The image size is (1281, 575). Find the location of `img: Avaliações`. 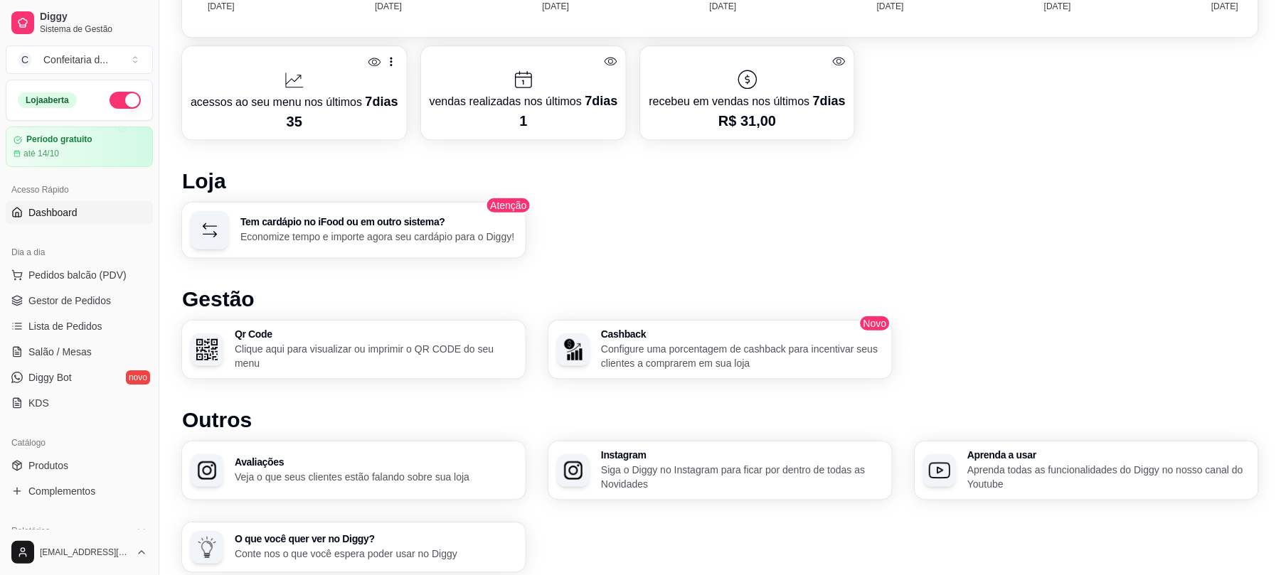

img: Avaliações is located at coordinates (207, 471).